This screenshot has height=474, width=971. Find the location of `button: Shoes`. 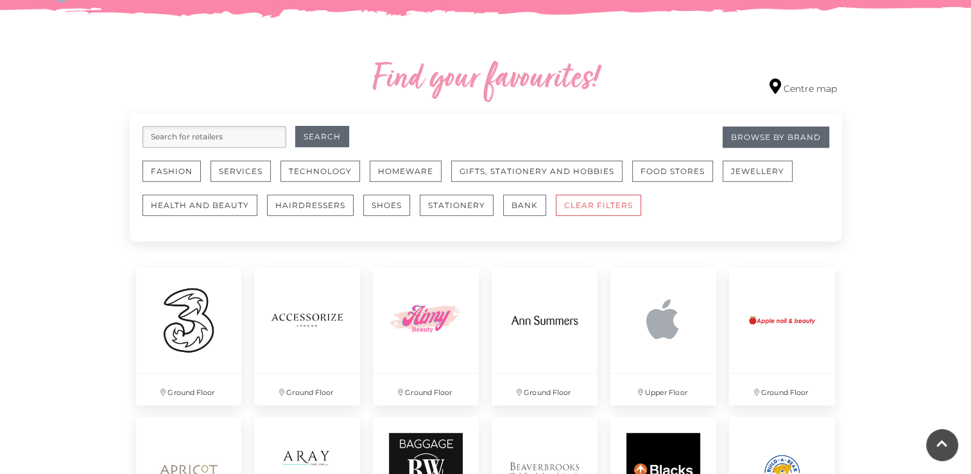

button: Shoes is located at coordinates (386, 205).